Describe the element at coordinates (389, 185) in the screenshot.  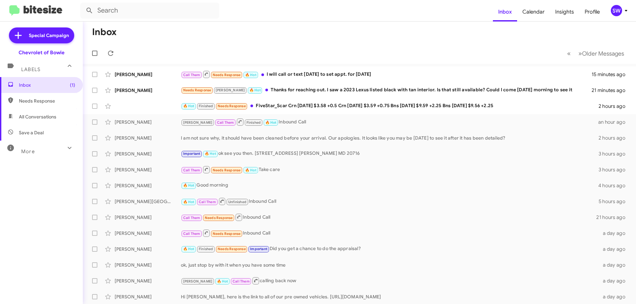
I see `div: Good morning` at that location.